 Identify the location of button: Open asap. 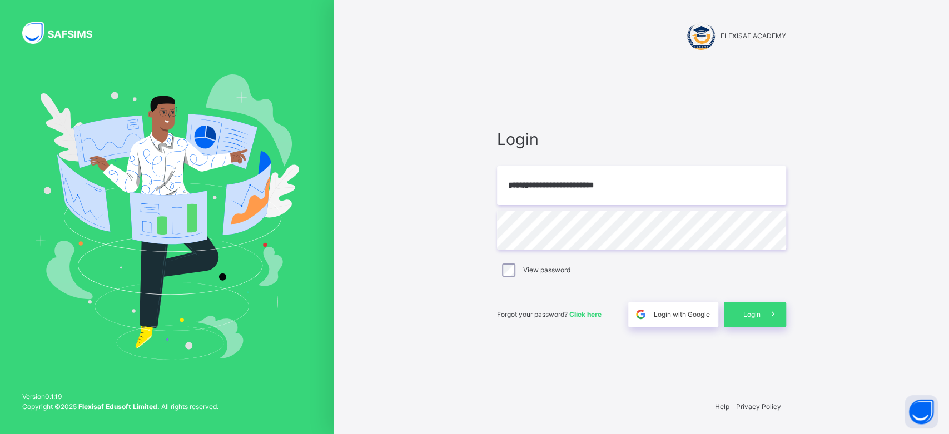
(921, 412).